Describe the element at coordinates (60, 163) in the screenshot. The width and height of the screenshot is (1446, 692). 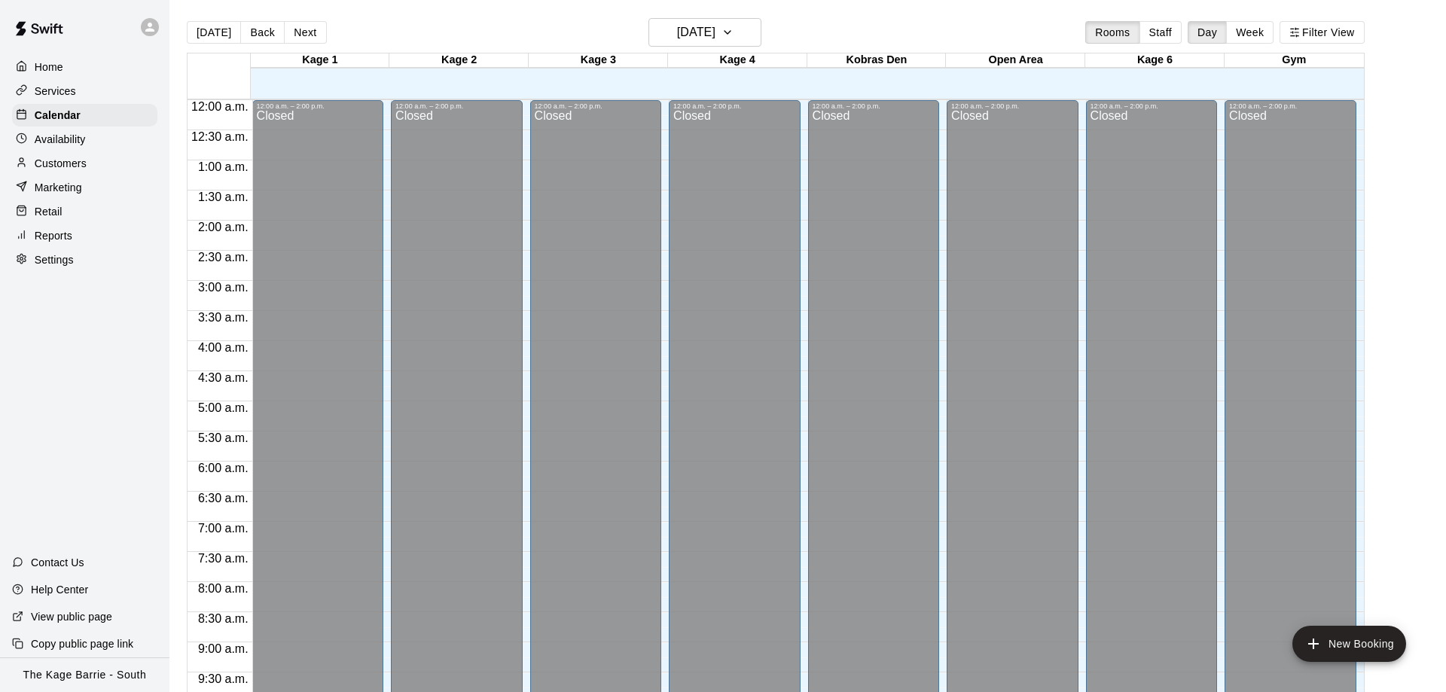
I see `p: Customers` at that location.